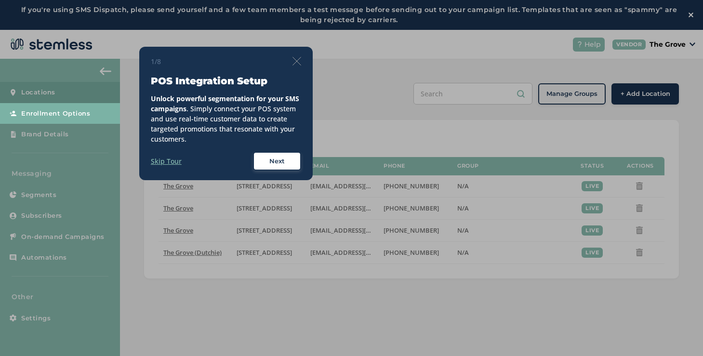 This screenshot has width=703, height=356. Describe the element at coordinates (226, 119) in the screenshot. I see `div: . Simply connect your POS system and use real-time customer data to create targeted promotions th...` at that location.